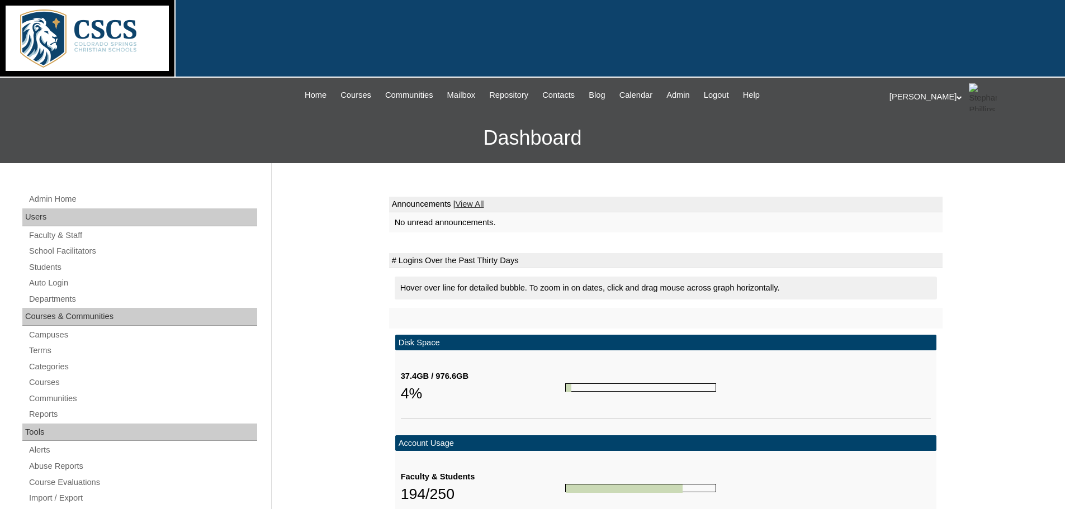 The height and width of the screenshot is (509, 1065). What do you see at coordinates (469, 204) in the screenshot?
I see `a: View All` at bounding box center [469, 204].